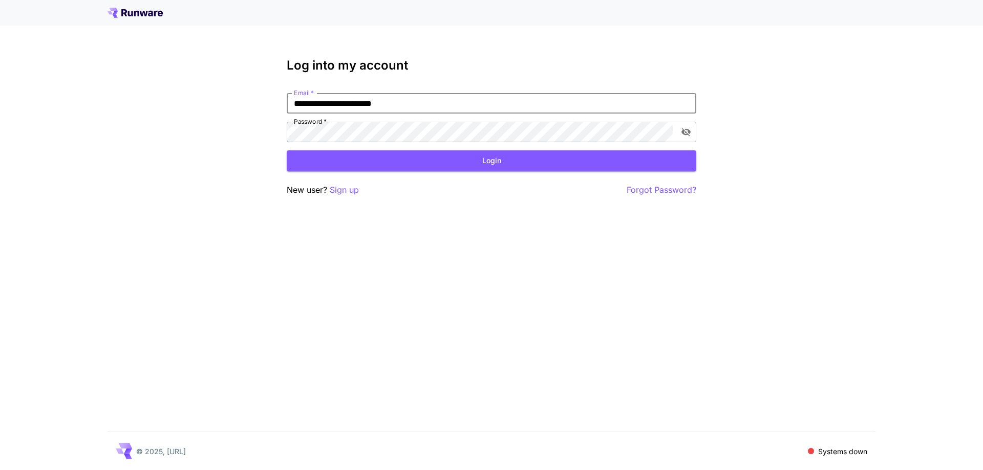  I want to click on label: Password, so click(310, 121).